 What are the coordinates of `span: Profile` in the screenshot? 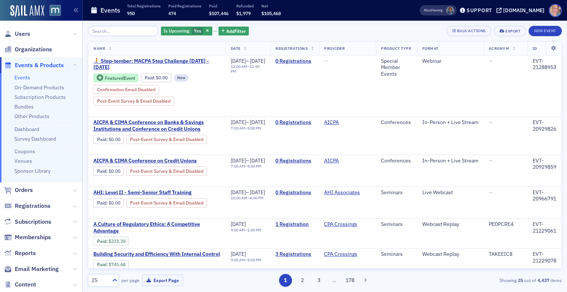 It's located at (555, 10).